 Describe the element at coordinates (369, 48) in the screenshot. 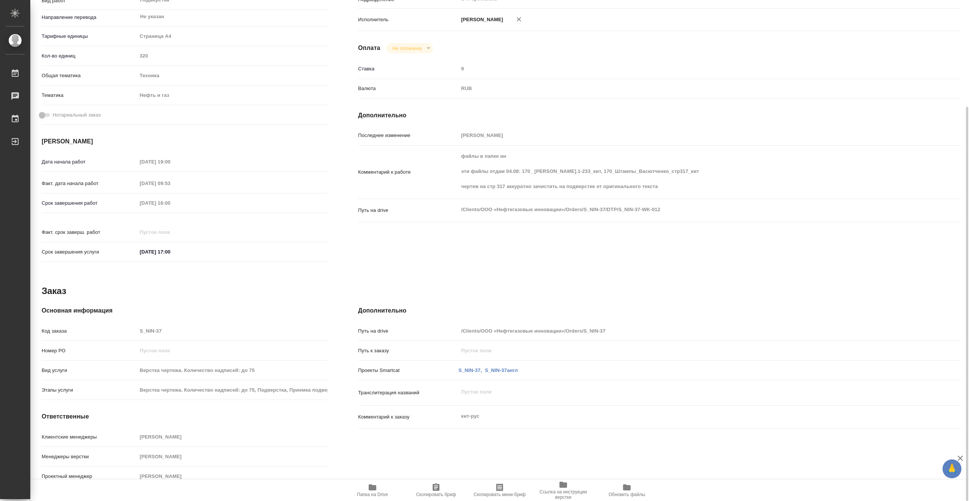

I see `h4: Оплата` at that location.